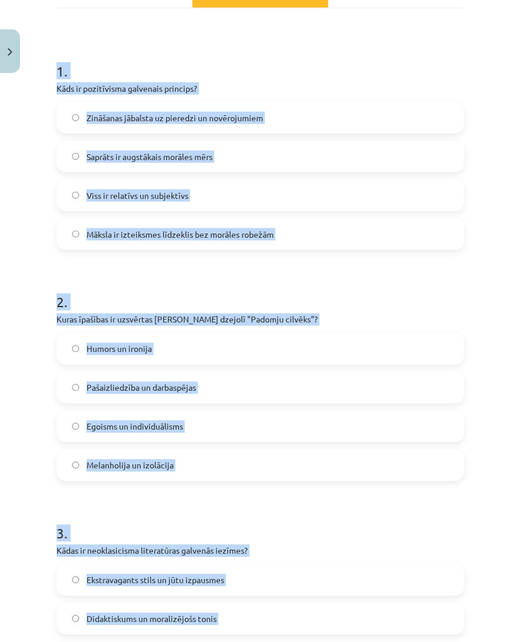 This screenshot has height=642, width=521. I want to click on input: Didaktiskums un moralizējošs tonis, so click(75, 619).